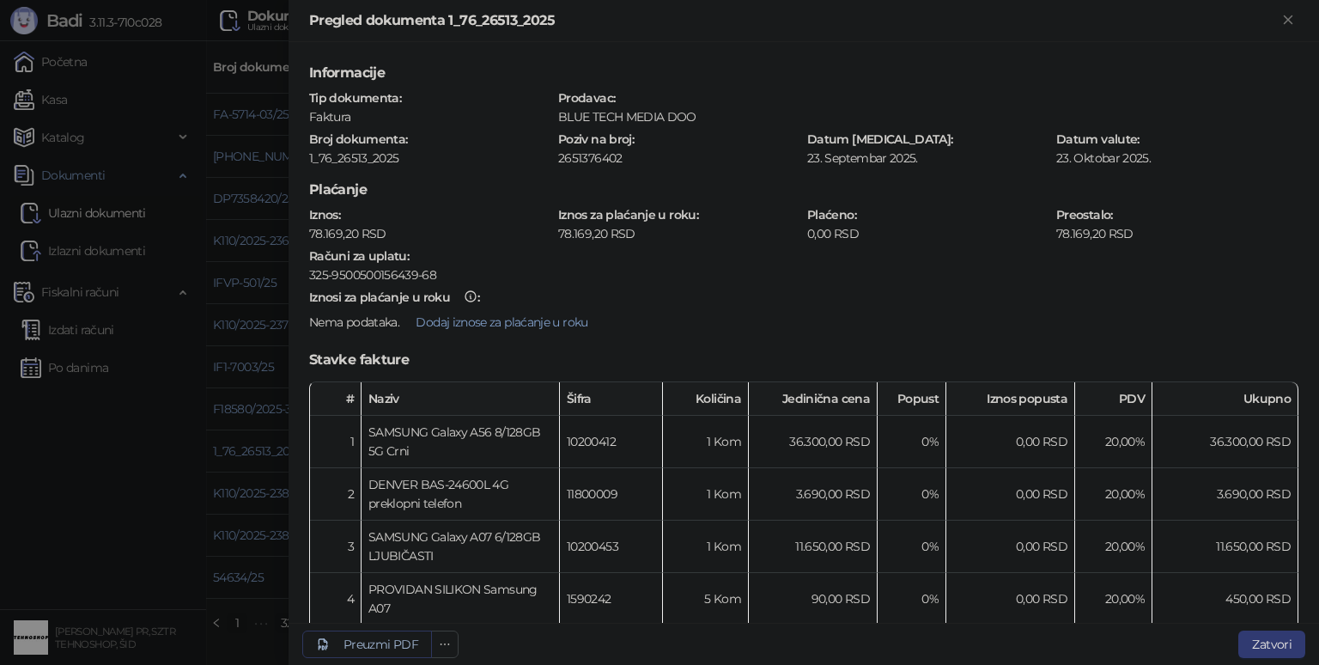 This screenshot has width=1319, height=665. What do you see at coordinates (1097, 139) in the screenshot?
I see `strong: Datum valute :` at bounding box center [1097, 139].